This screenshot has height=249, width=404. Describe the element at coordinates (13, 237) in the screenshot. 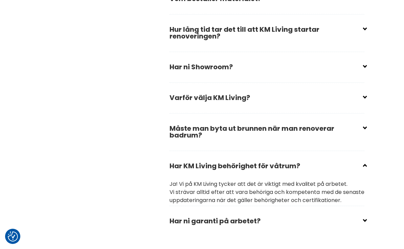

I see `button: Samtyckesinställningar` at that location.